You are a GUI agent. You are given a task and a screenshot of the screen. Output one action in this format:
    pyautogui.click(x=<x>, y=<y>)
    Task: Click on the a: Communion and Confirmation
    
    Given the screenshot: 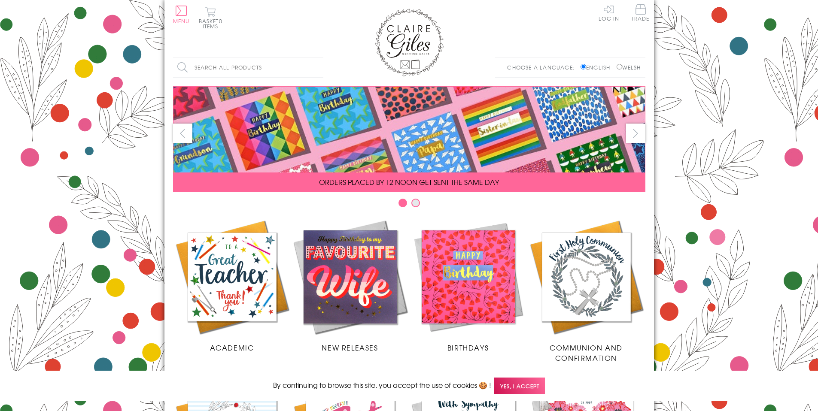 What is the action you would take?
    pyautogui.click(x=586, y=291)
    